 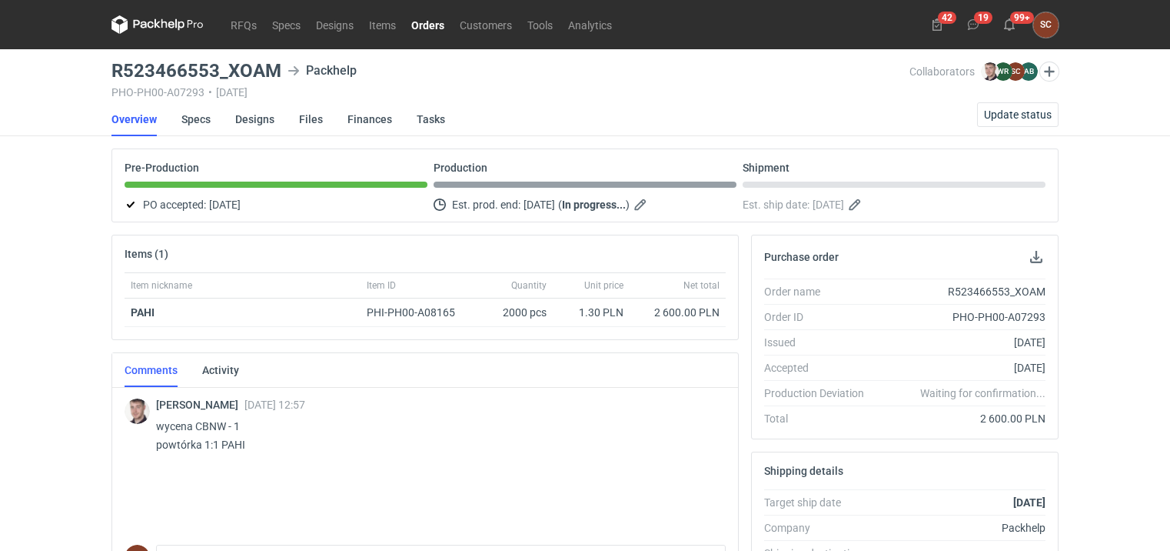 I want to click on button: Edit estimated production end date, so click(x=642, y=205).